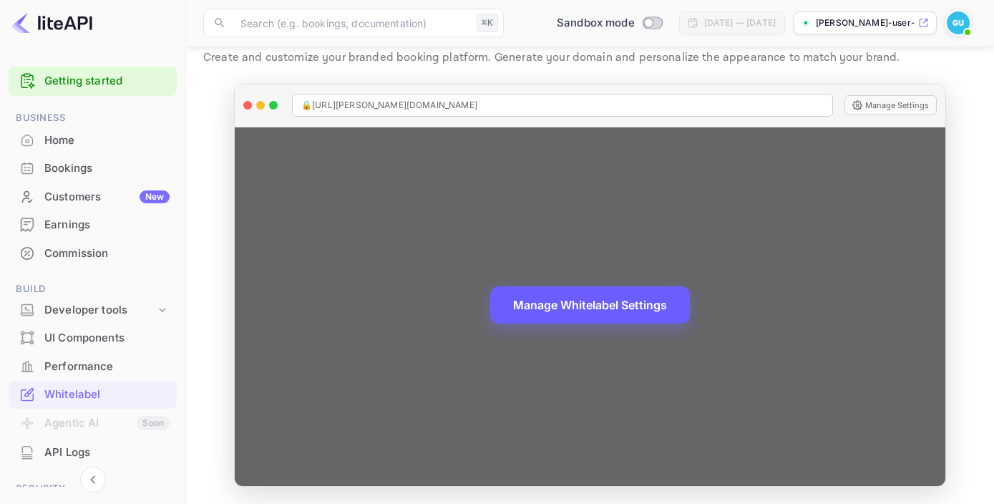 Image resolution: width=994 pixels, height=504 pixels. What do you see at coordinates (92, 253) in the screenshot?
I see `a: Commission` at bounding box center [92, 253].